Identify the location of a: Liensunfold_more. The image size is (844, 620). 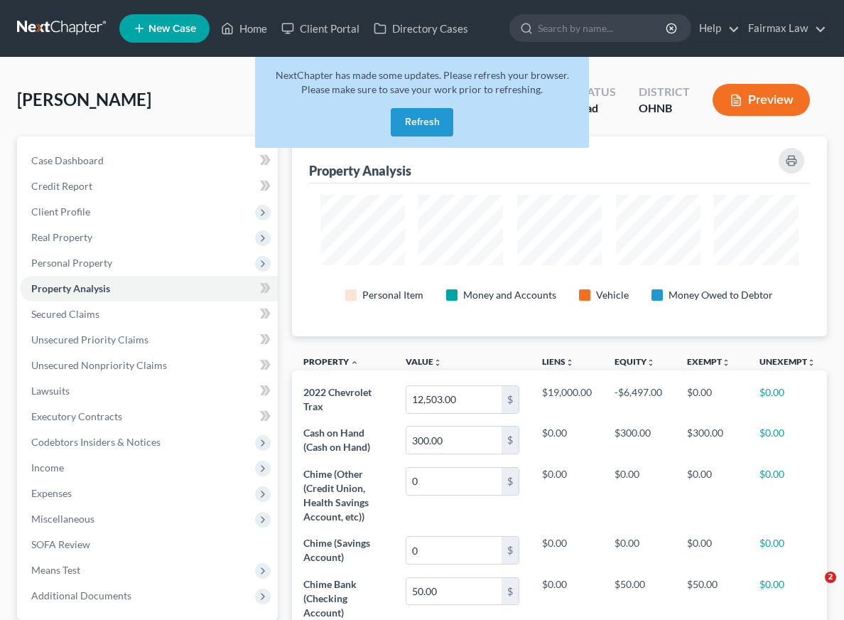
(558, 361).